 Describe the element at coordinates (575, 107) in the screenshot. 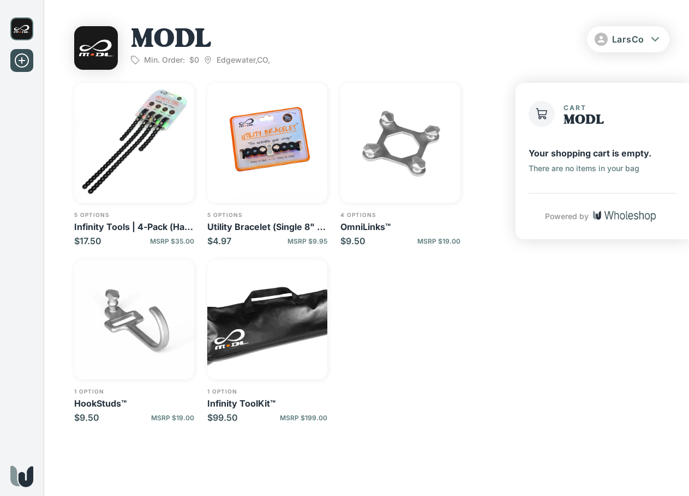

I see `span: Cart` at that location.